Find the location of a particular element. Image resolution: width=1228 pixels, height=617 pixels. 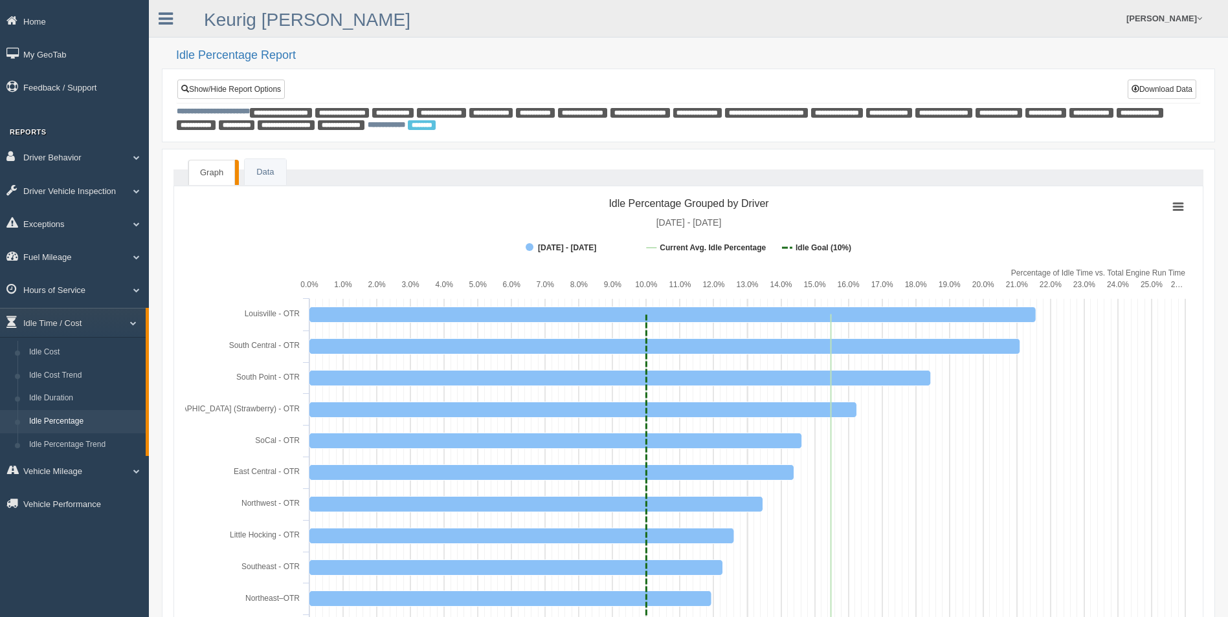

text: 14.0% is located at coordinates (781, 285).